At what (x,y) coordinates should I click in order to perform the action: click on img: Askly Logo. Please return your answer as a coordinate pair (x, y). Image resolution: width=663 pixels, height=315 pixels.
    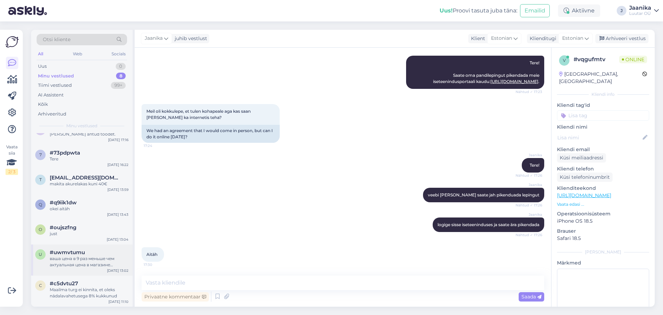
    Looking at the image, I should click on (12, 42).